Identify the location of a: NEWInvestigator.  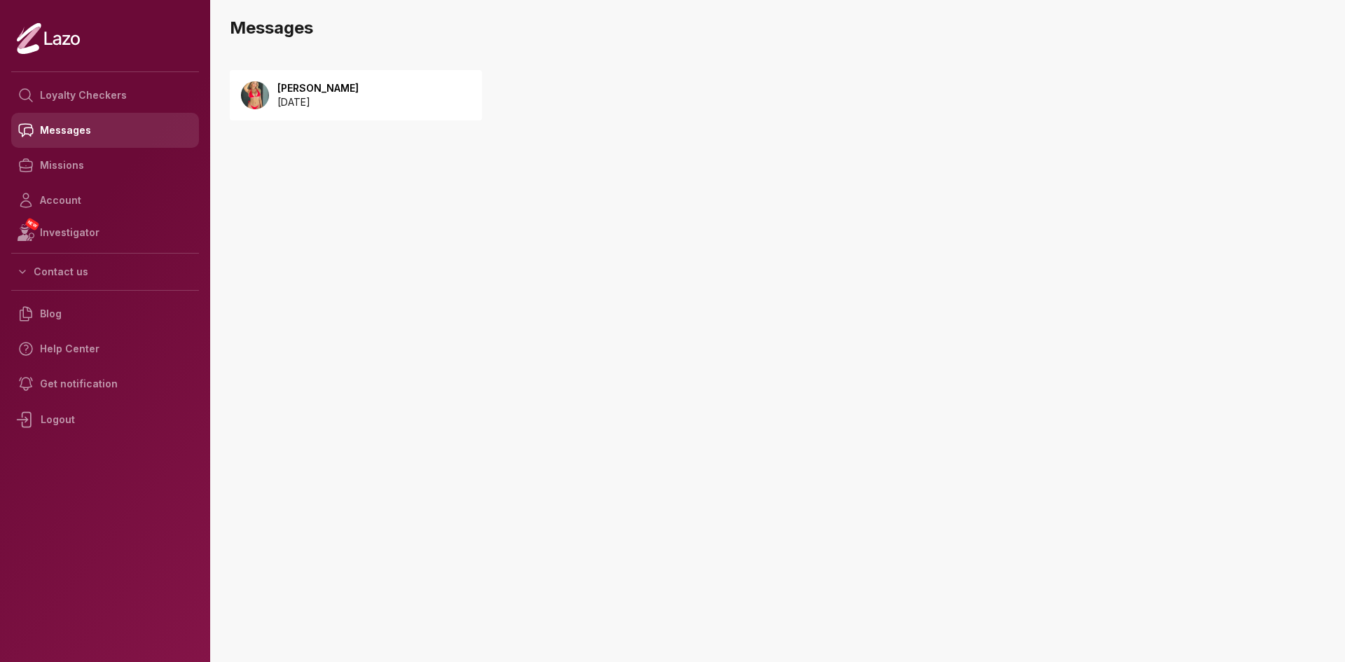
(105, 233).